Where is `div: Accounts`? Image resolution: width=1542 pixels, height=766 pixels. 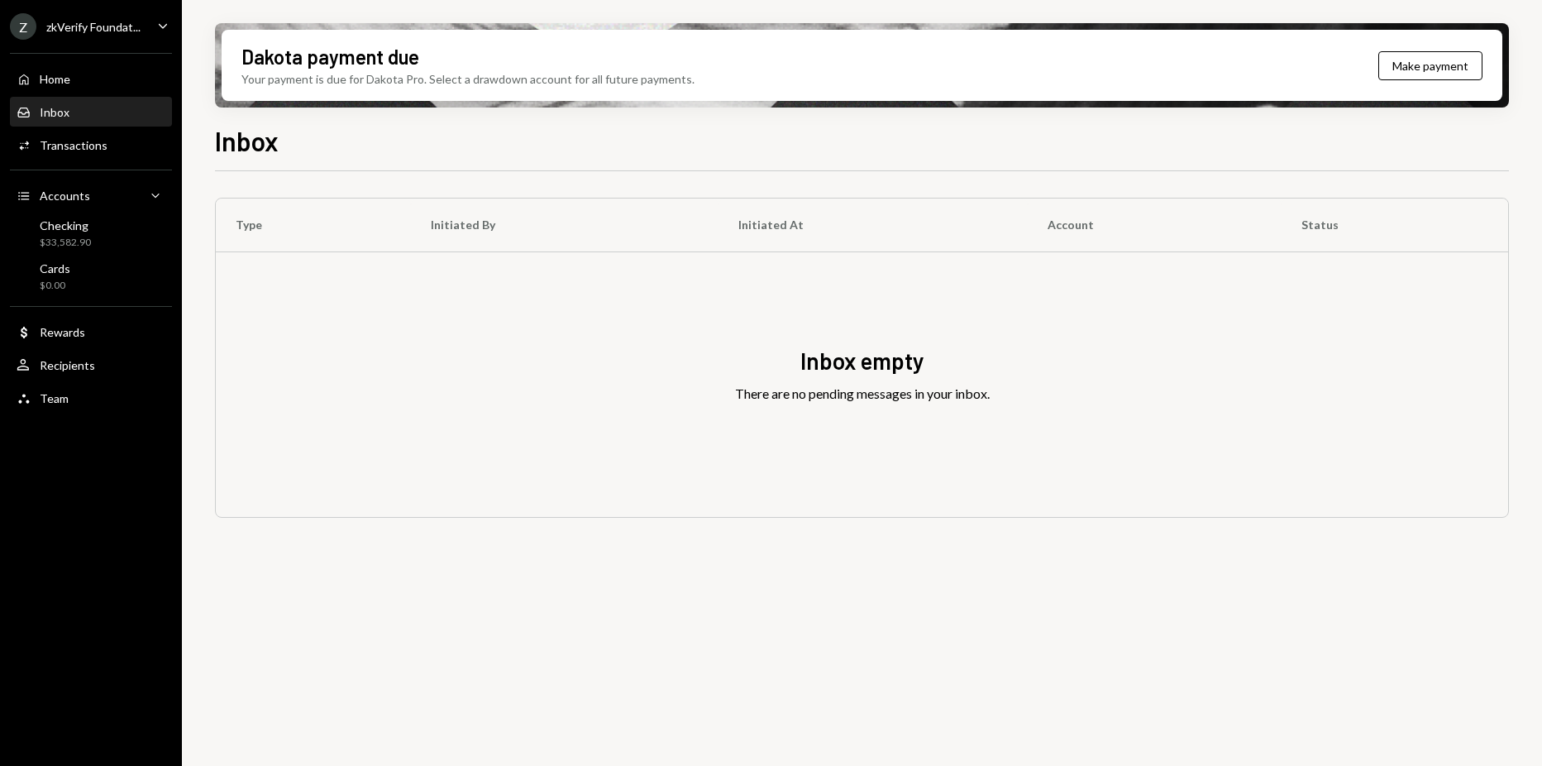 div: Accounts is located at coordinates (64, 195).